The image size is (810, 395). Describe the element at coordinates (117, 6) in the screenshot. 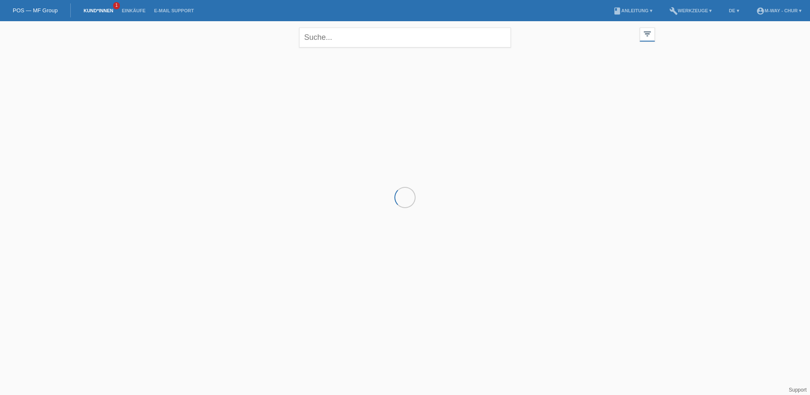

I see `span: 1` at that location.